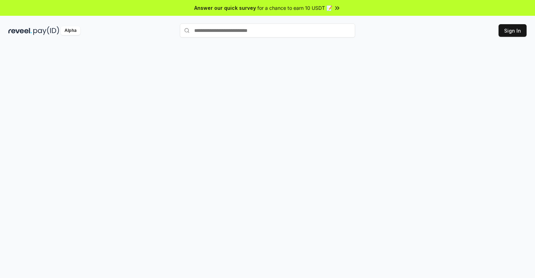 The width and height of the screenshot is (535, 278). Describe the element at coordinates (70, 30) in the screenshot. I see `div: Alpha` at that location.